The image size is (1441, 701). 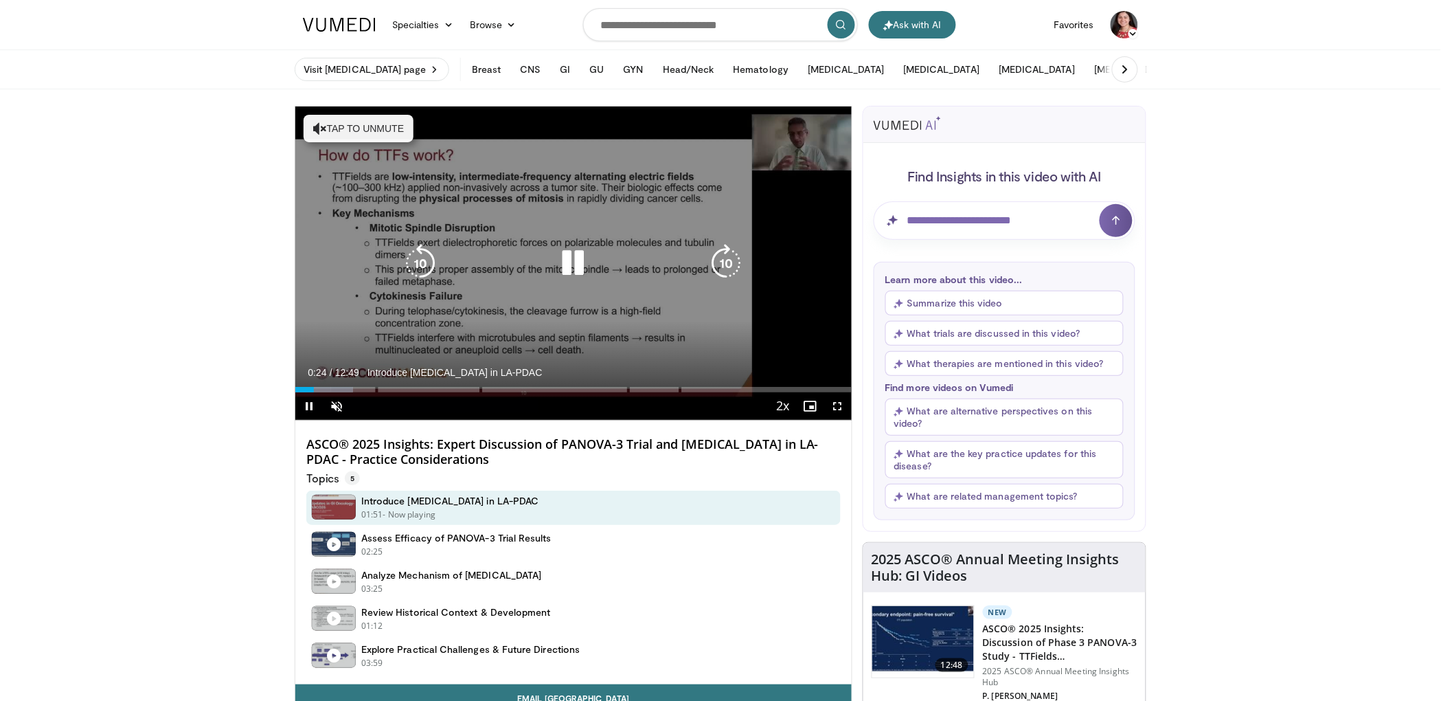 What do you see at coordinates (907, 123) in the screenshot?
I see `img: vumedi-ai-logo.svg` at bounding box center [907, 123].